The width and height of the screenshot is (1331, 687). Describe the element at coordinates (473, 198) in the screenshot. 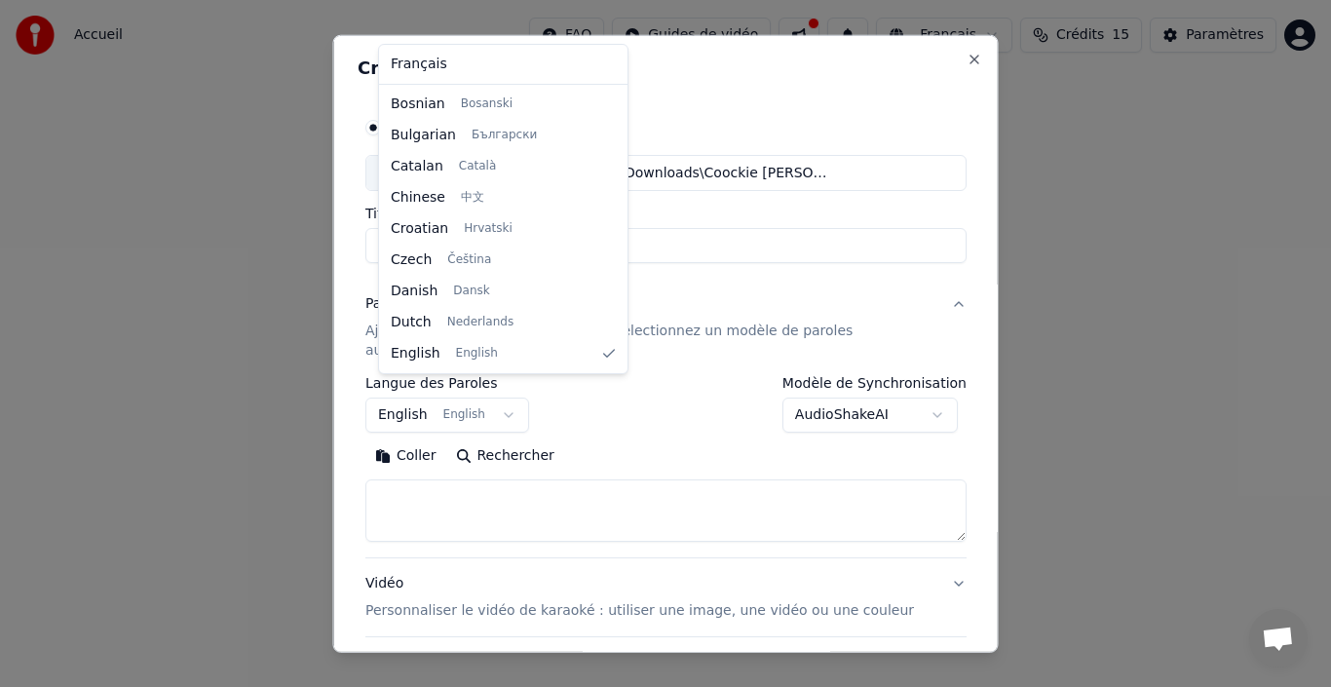

I see `span: 中文` at that location.